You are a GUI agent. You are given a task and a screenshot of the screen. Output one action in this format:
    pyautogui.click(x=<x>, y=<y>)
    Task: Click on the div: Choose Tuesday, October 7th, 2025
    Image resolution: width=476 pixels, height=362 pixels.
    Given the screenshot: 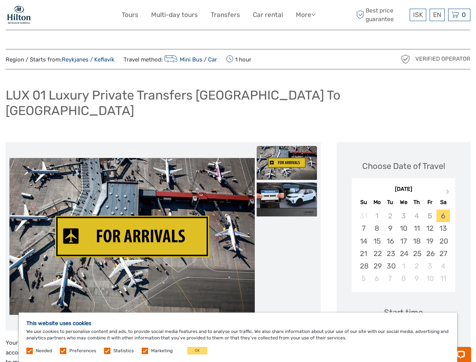 What is the action you would take?
    pyautogui.click(x=390, y=278)
    